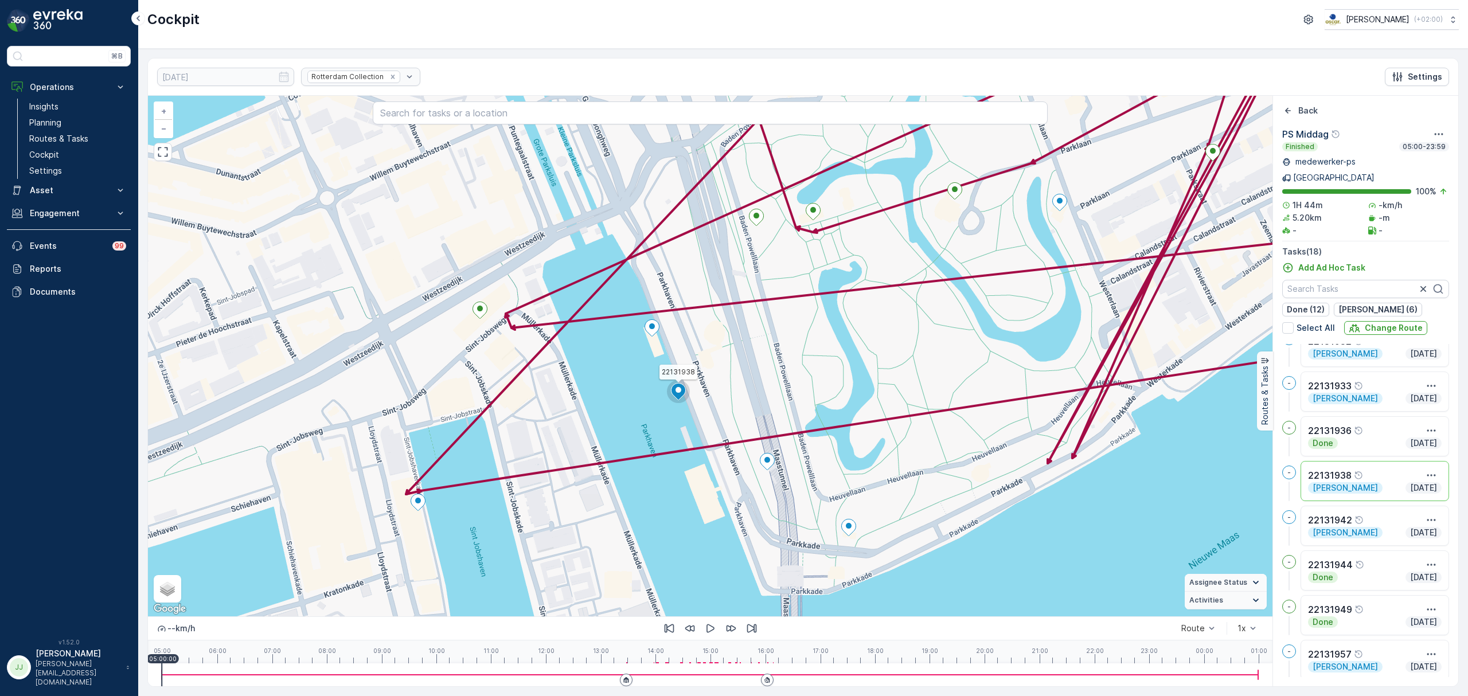  What do you see at coordinates (1308, 111) in the screenshot?
I see `p: Back` at bounding box center [1308, 111].